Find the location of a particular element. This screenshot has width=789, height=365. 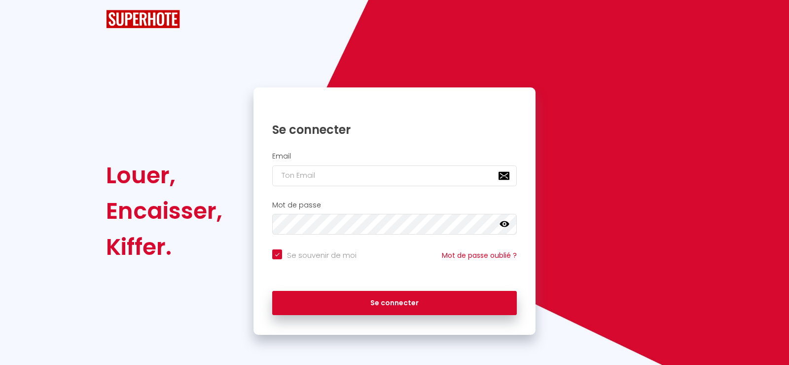

div: Louer, is located at coordinates (164, 175).